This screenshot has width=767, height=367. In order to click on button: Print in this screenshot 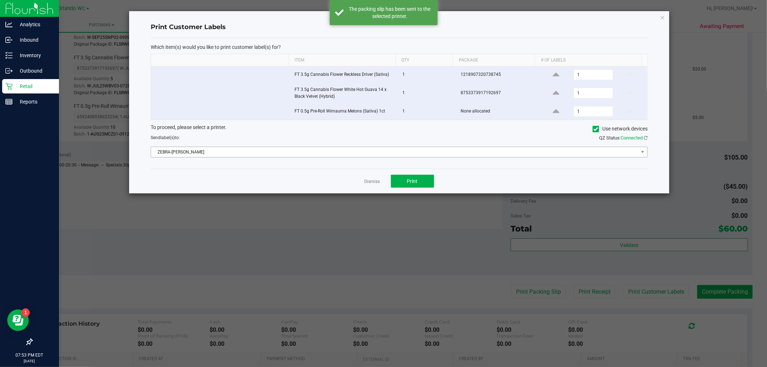, I will do `click(412, 181)`.